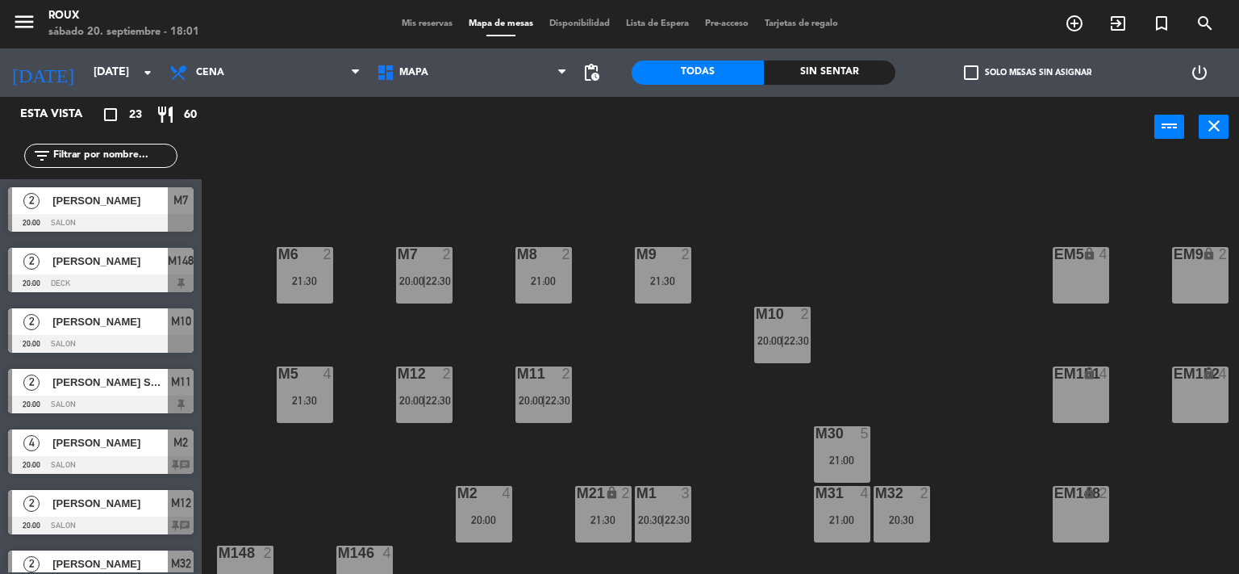 The height and width of the screenshot is (574, 1239). I want to click on div: 20:00, so click(484, 520).